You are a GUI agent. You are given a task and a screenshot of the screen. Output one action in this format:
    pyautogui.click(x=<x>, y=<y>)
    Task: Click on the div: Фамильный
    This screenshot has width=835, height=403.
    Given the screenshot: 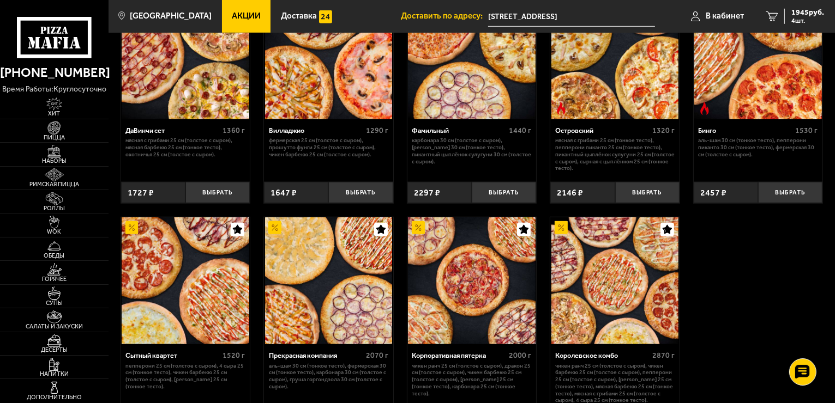 What is the action you would take?
    pyautogui.click(x=458, y=130)
    